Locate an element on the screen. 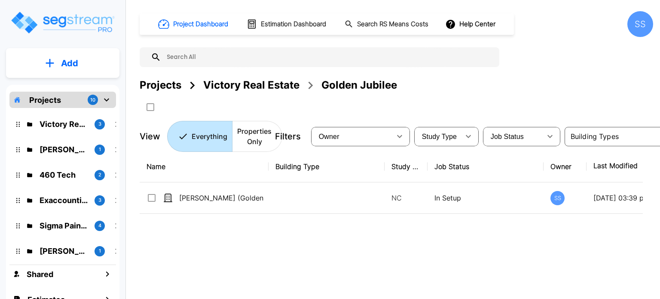 The width and height of the screenshot is (660, 299). button: Estimation Dashboard is located at coordinates (287, 24).